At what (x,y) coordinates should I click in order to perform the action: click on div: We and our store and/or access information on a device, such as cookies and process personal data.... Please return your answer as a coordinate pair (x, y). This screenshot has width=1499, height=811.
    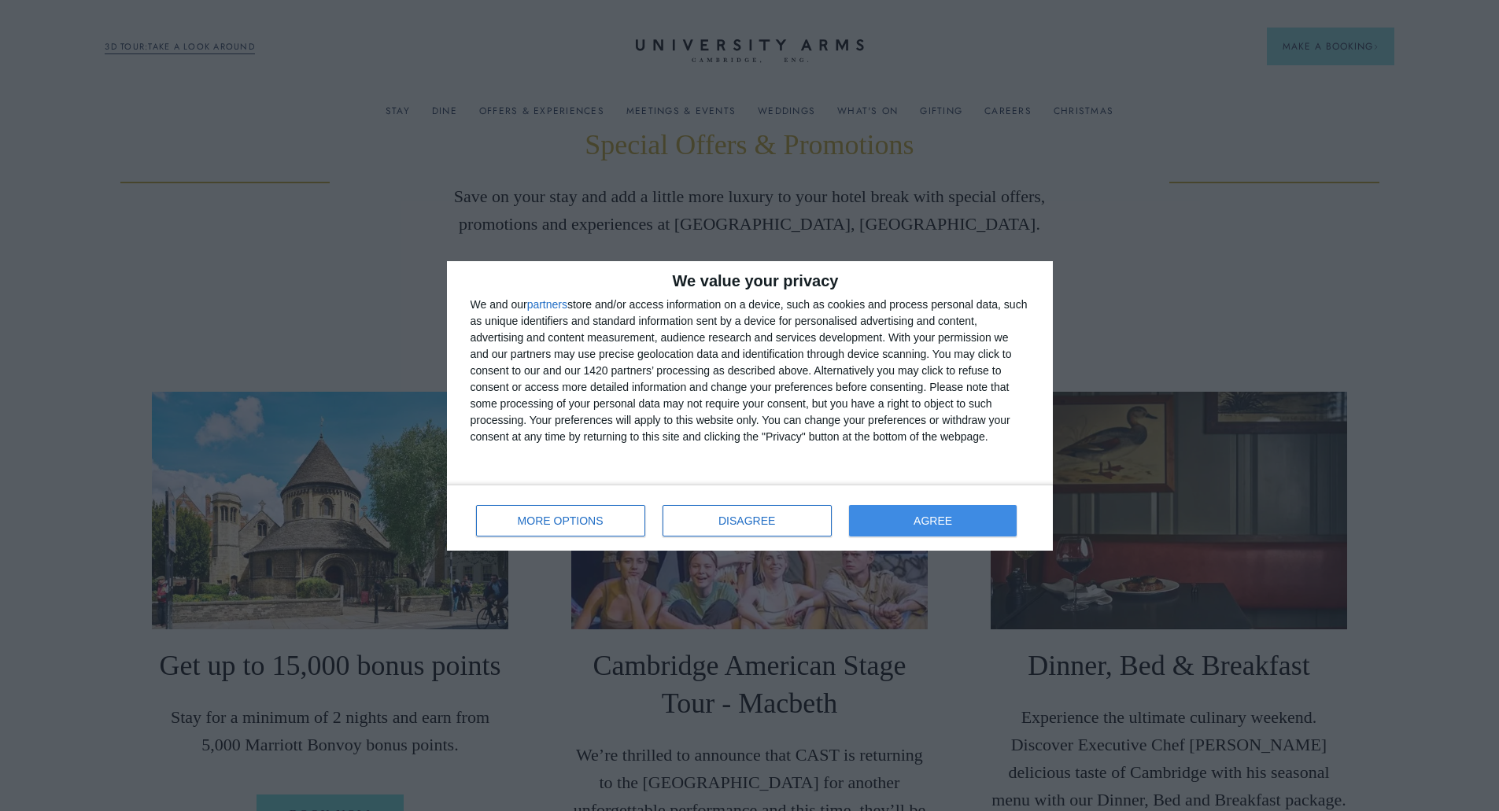
    Looking at the image, I should click on (750, 371).